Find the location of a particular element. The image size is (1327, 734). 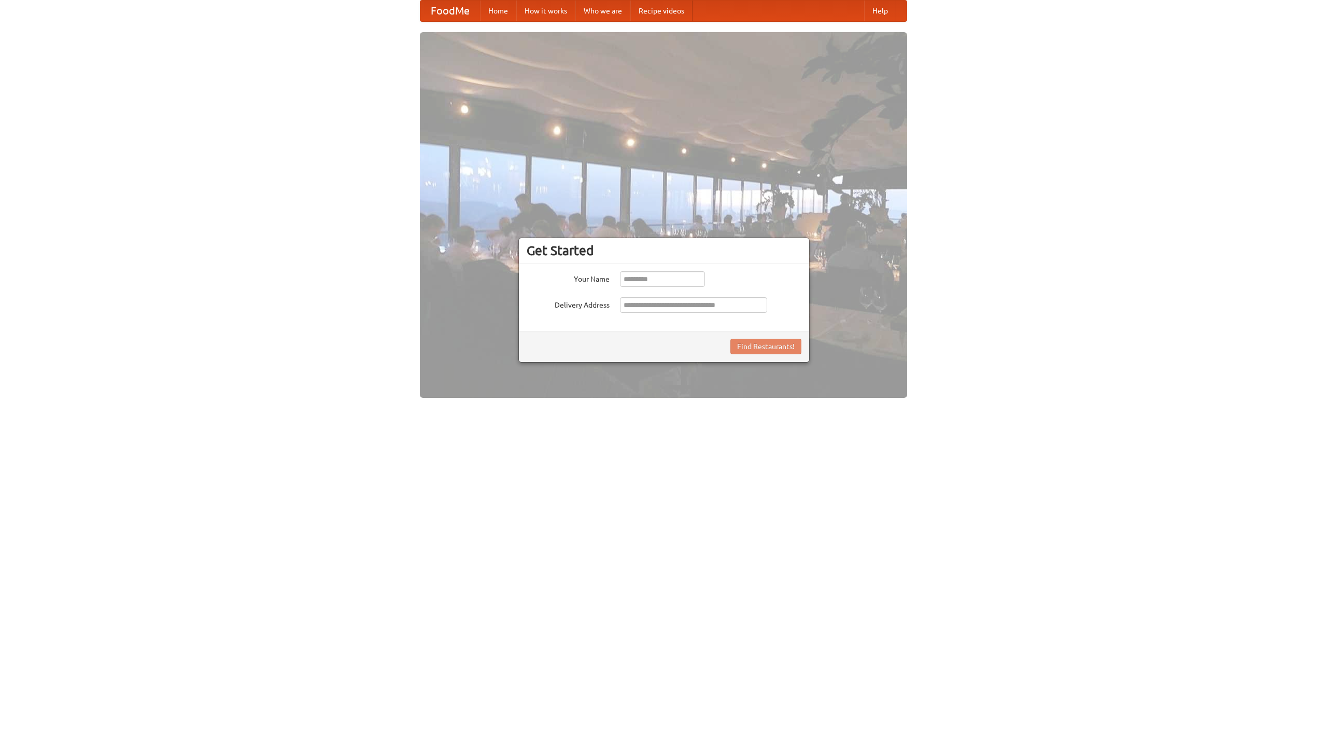

h3: Get Started is located at coordinates (664, 250).